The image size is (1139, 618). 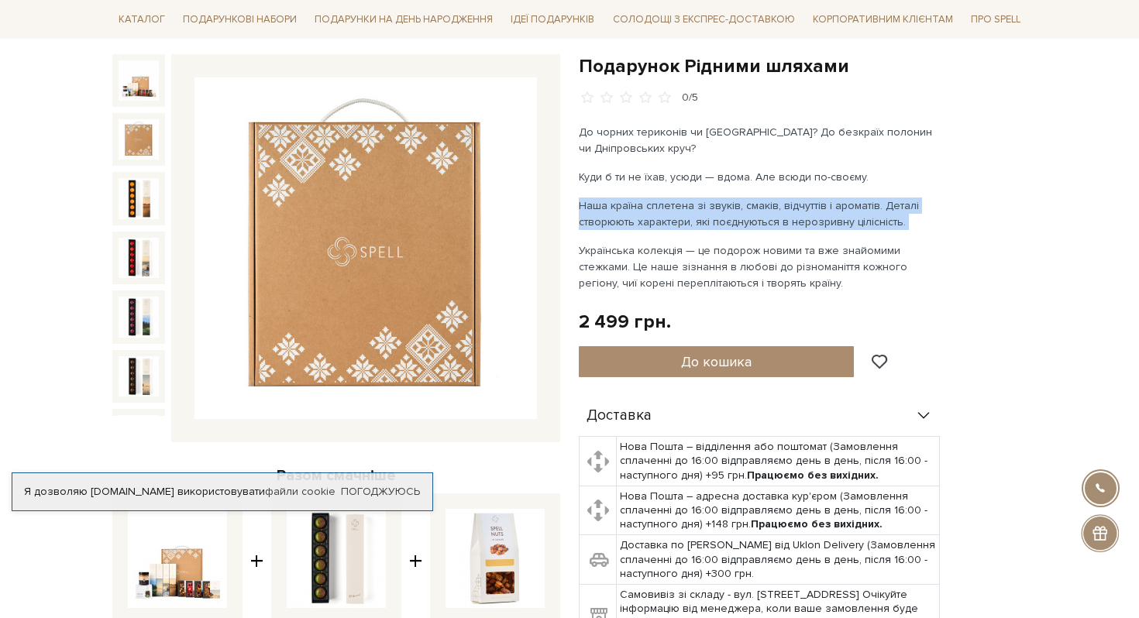 What do you see at coordinates (803, 66) in the screenshot?
I see `h1: Подарунок Рідними шляхами` at bounding box center [803, 66].